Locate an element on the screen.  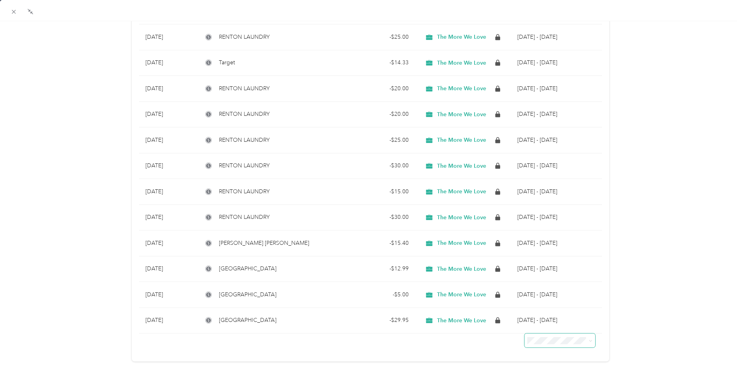
div: - $14.33 is located at coordinates (374, 63).